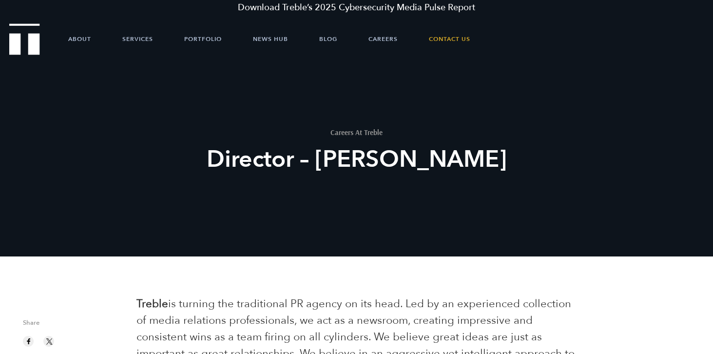 This screenshot has width=713, height=354. I want to click on a: Blog, so click(328, 39).